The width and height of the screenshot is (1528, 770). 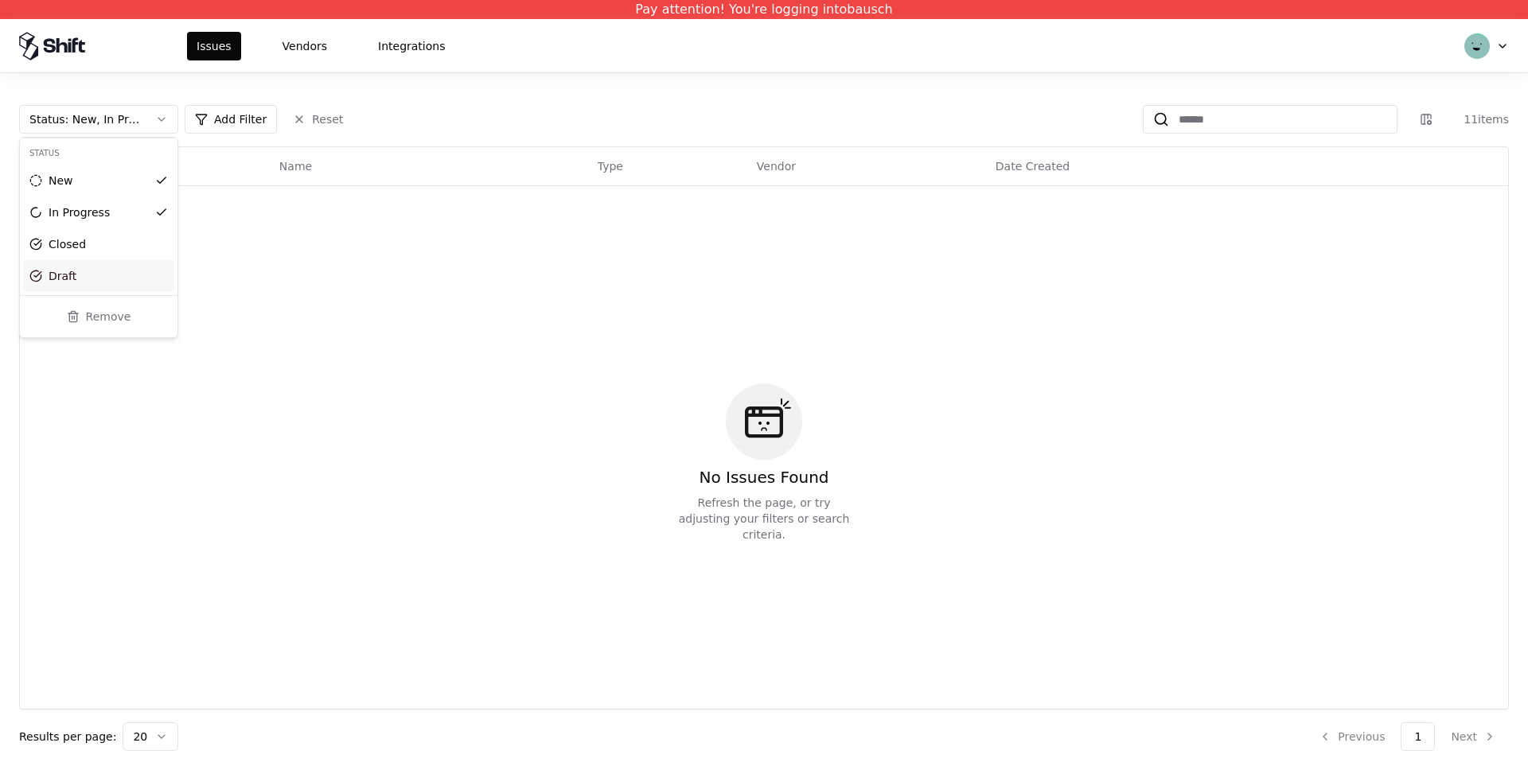 I want to click on span: Status, so click(x=45, y=153).